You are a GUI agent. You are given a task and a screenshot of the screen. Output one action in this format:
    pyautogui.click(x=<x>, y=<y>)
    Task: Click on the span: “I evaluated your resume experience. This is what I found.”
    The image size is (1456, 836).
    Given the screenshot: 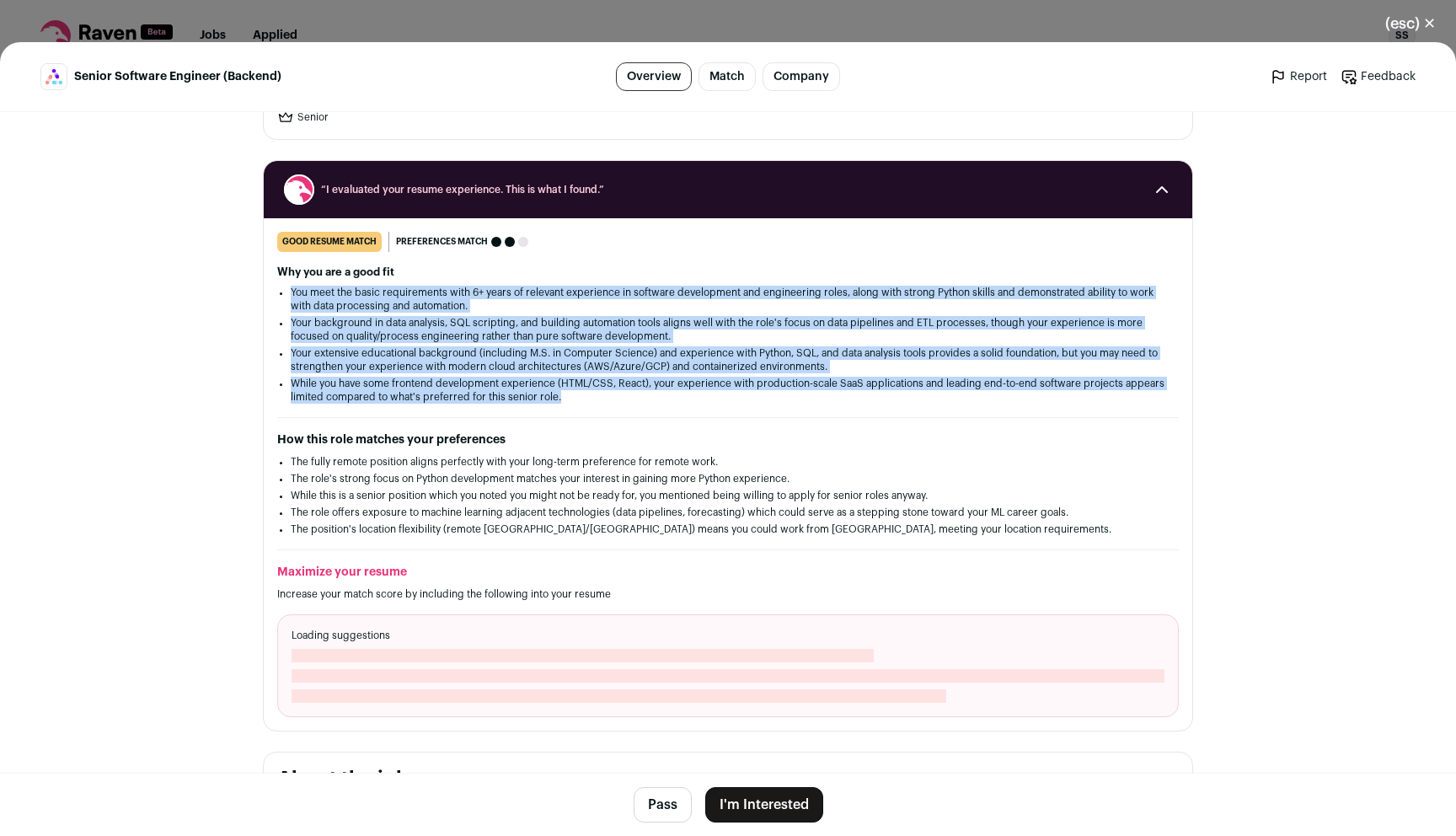 What is the action you would take?
    pyautogui.click(x=728, y=190)
    